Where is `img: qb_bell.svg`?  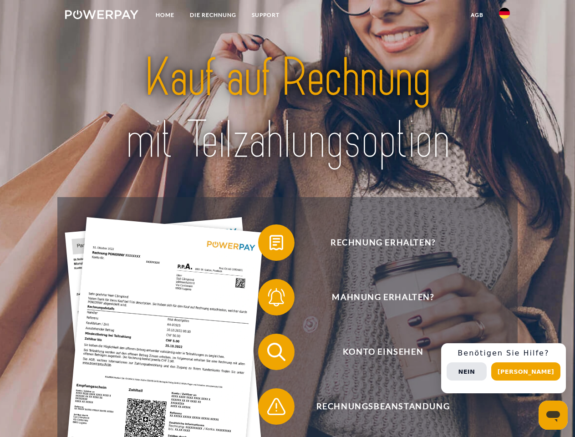 img: qb_bell.svg is located at coordinates (276, 297).